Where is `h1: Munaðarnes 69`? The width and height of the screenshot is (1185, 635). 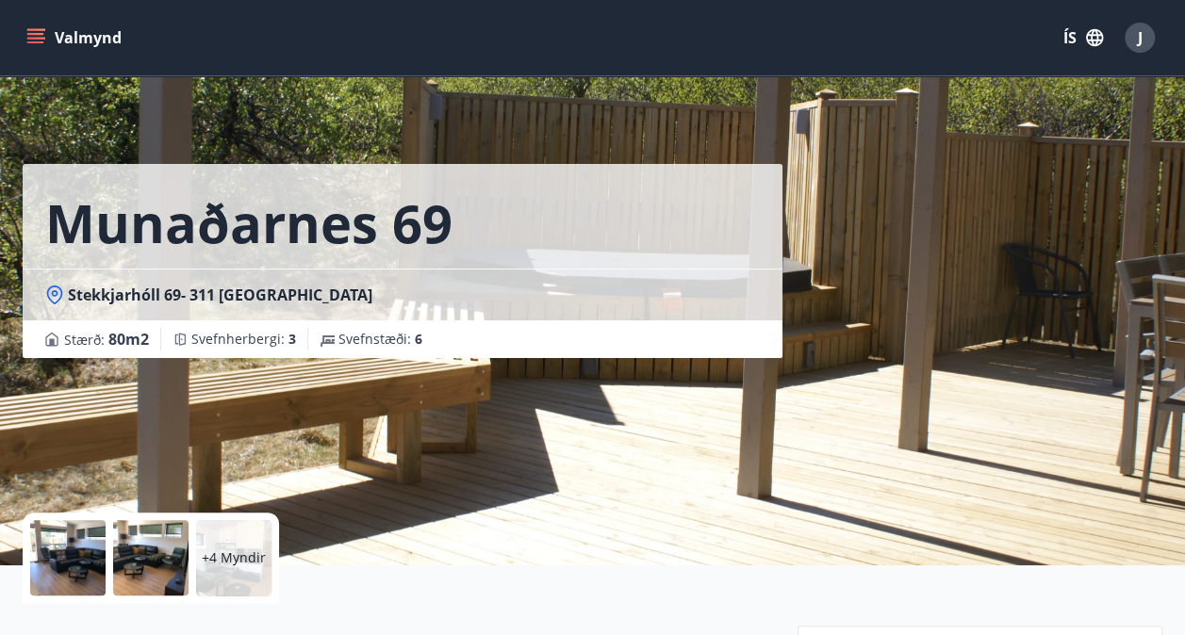 h1: Munaðarnes 69 is located at coordinates (249, 222).